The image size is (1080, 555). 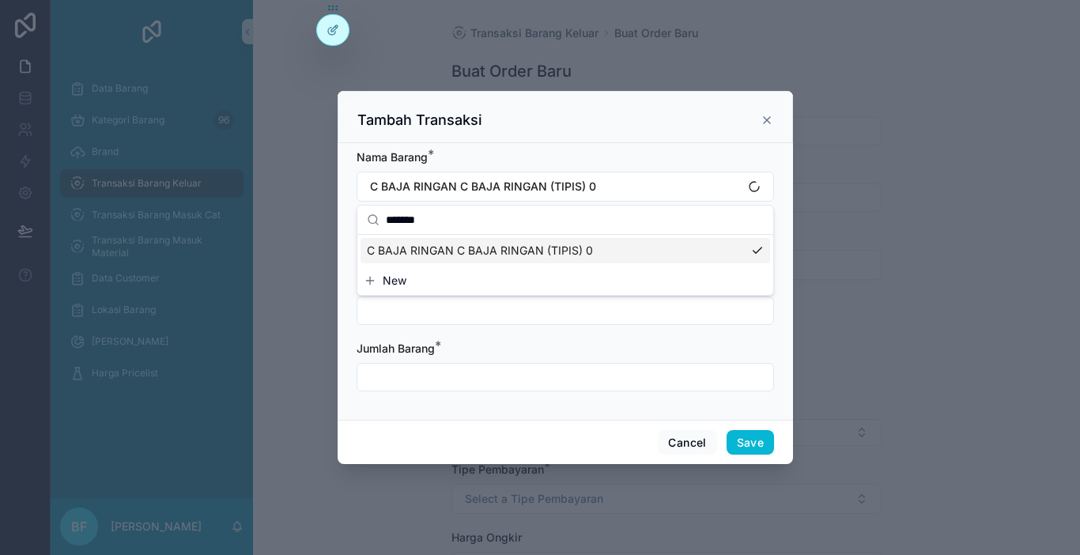 I want to click on div: Suggestions, so click(x=566, y=251).